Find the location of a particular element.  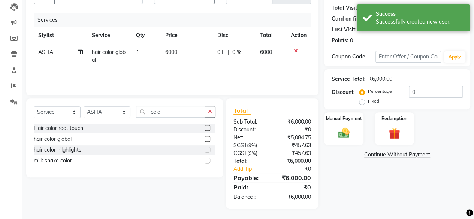

span: hair color global is located at coordinates (109, 56).